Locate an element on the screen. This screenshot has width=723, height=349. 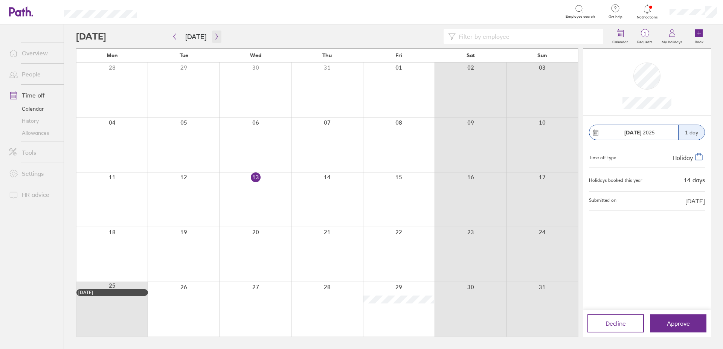
input: Filter by employee is located at coordinates (527, 37).